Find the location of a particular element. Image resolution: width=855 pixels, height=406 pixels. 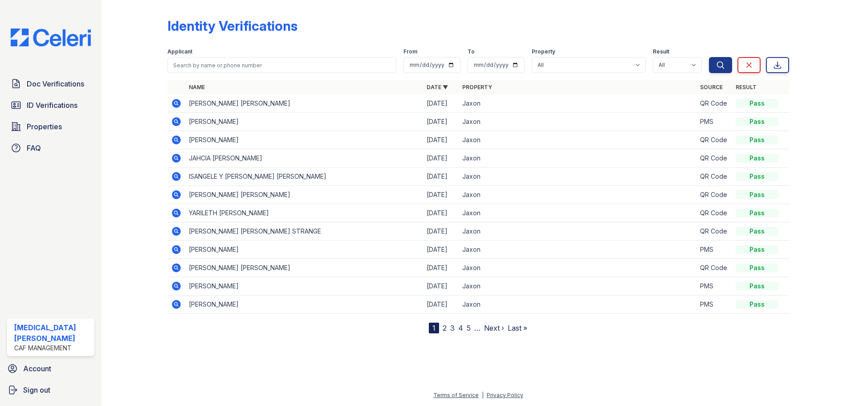

div: 1 is located at coordinates (434, 328).